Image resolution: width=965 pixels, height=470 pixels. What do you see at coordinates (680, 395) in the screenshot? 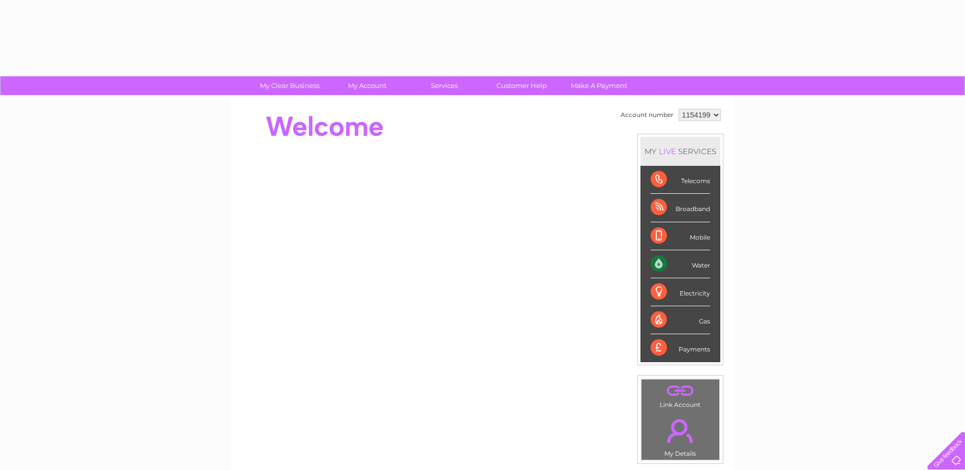
I see `td: Link Account` at bounding box center [680, 395].